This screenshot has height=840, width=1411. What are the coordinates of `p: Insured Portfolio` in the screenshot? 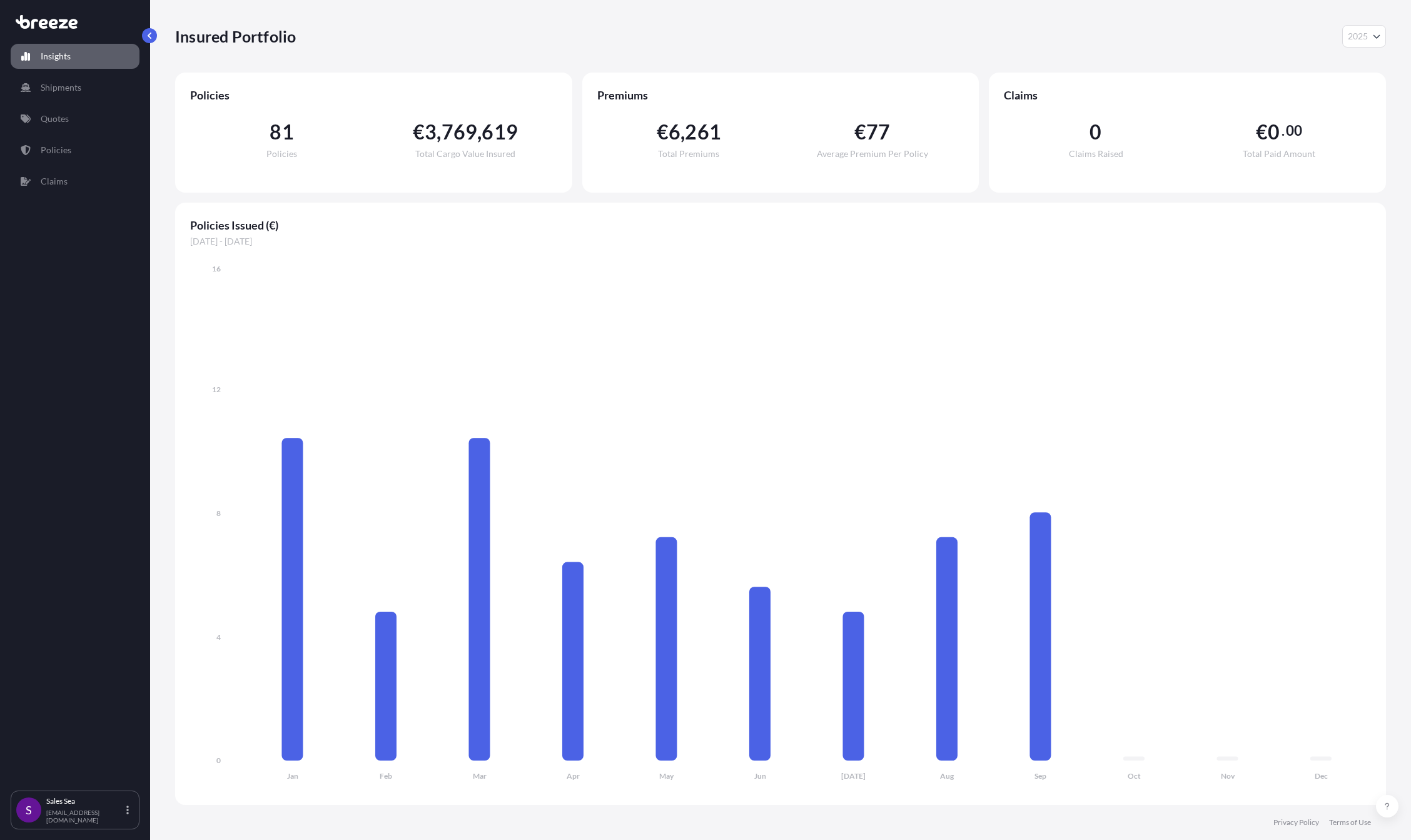 It's located at (235, 36).